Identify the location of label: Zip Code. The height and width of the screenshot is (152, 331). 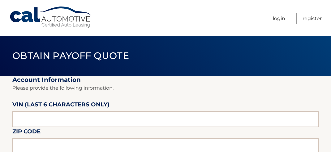
(26, 132).